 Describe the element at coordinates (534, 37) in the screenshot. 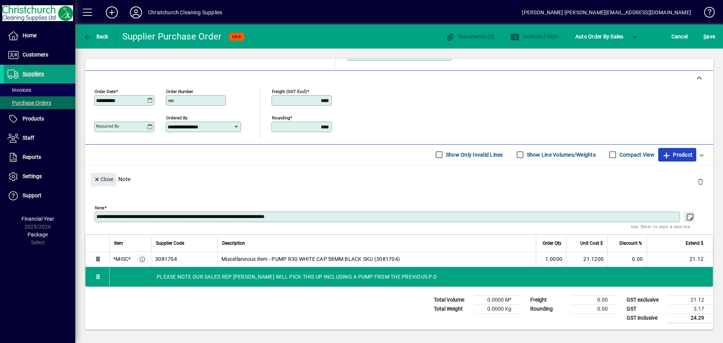

I see `span: Custom Fields` at that location.